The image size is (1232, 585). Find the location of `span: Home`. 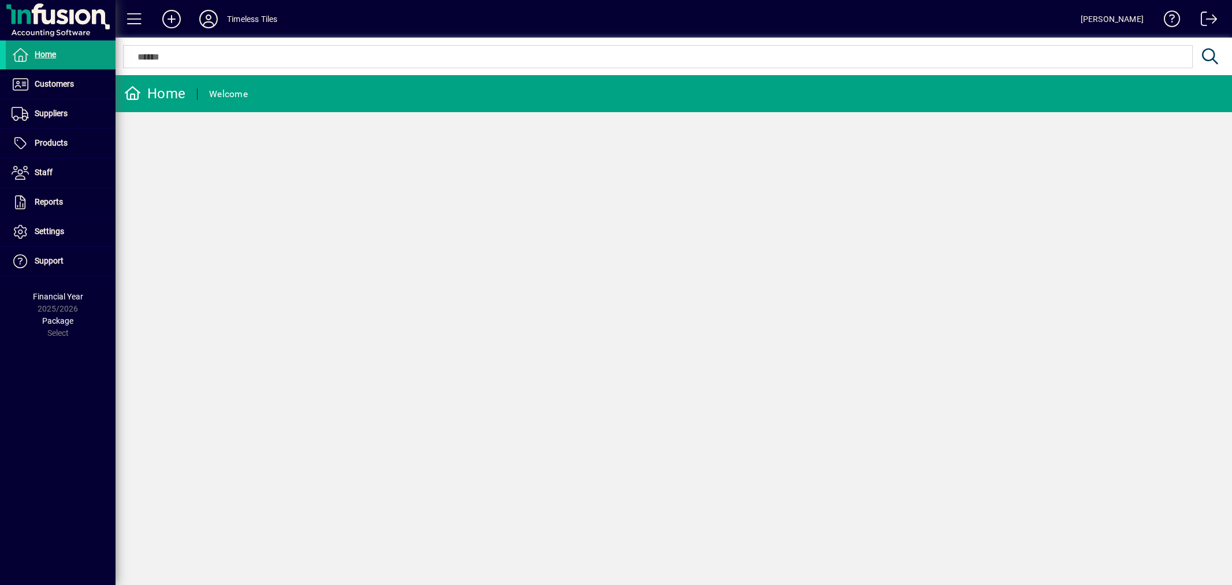

span: Home is located at coordinates (45, 54).